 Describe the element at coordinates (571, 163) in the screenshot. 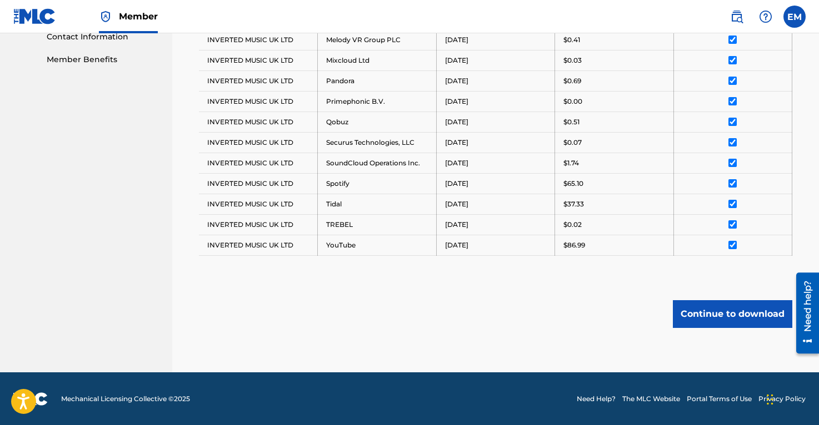

I see `p: $1.74` at that location.